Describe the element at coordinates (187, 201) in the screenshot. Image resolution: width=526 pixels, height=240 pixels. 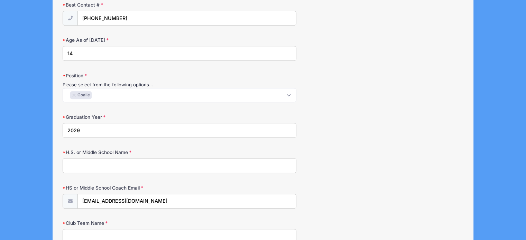
I see `input: email@email.com` at that location.